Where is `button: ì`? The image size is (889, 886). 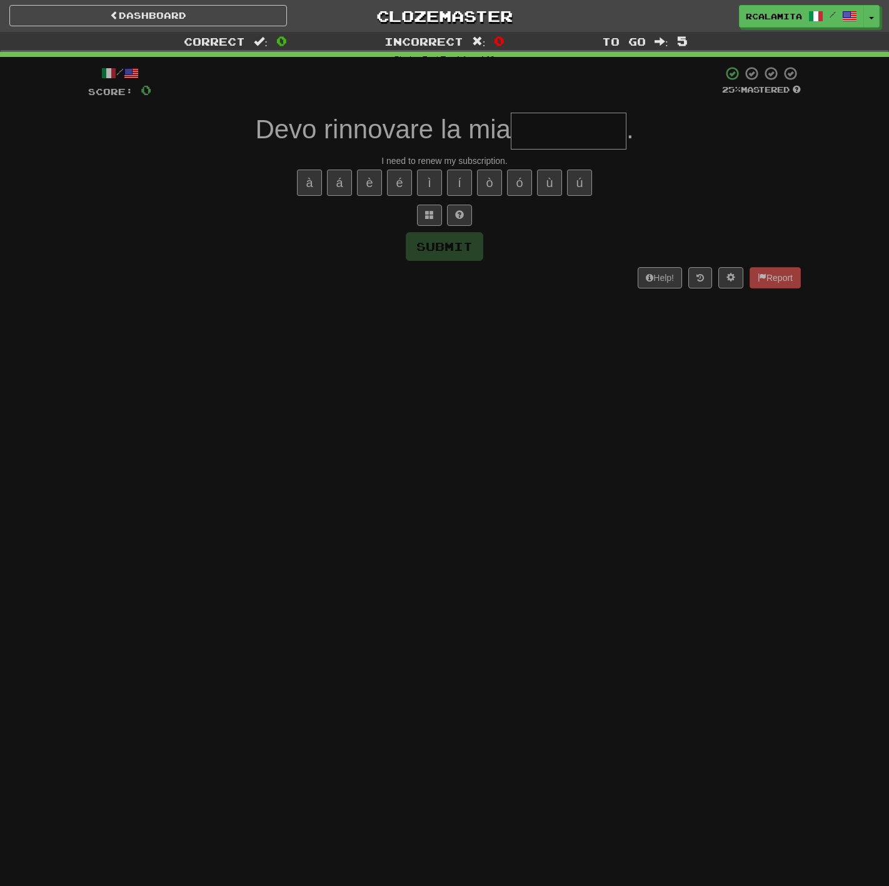
button: ì is located at coordinates (430, 183).